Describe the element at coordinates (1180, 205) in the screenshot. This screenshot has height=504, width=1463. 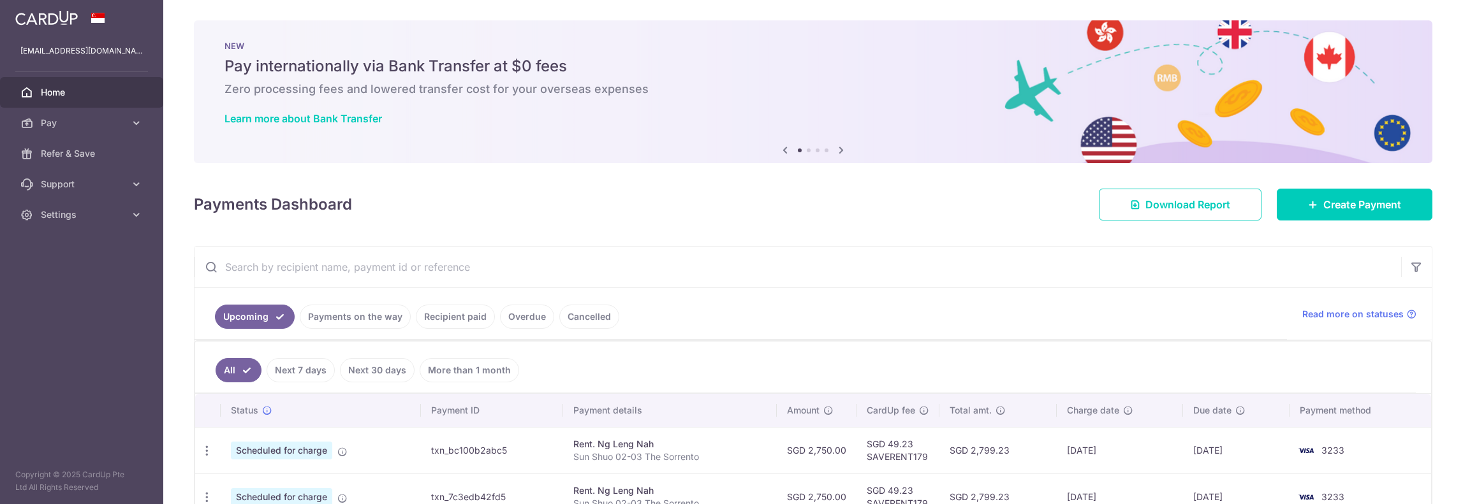
I see `a: Download Report` at that location.